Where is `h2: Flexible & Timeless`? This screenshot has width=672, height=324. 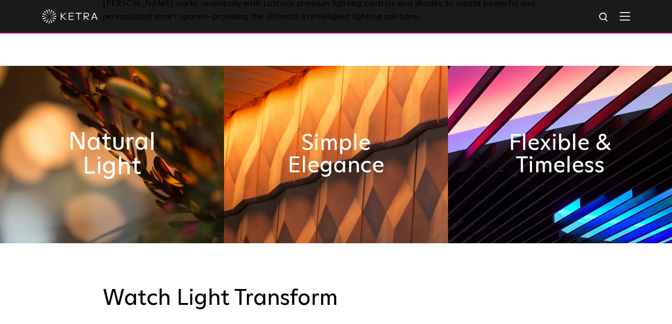
h2: Flexible & Timeless is located at coordinates (560, 155).